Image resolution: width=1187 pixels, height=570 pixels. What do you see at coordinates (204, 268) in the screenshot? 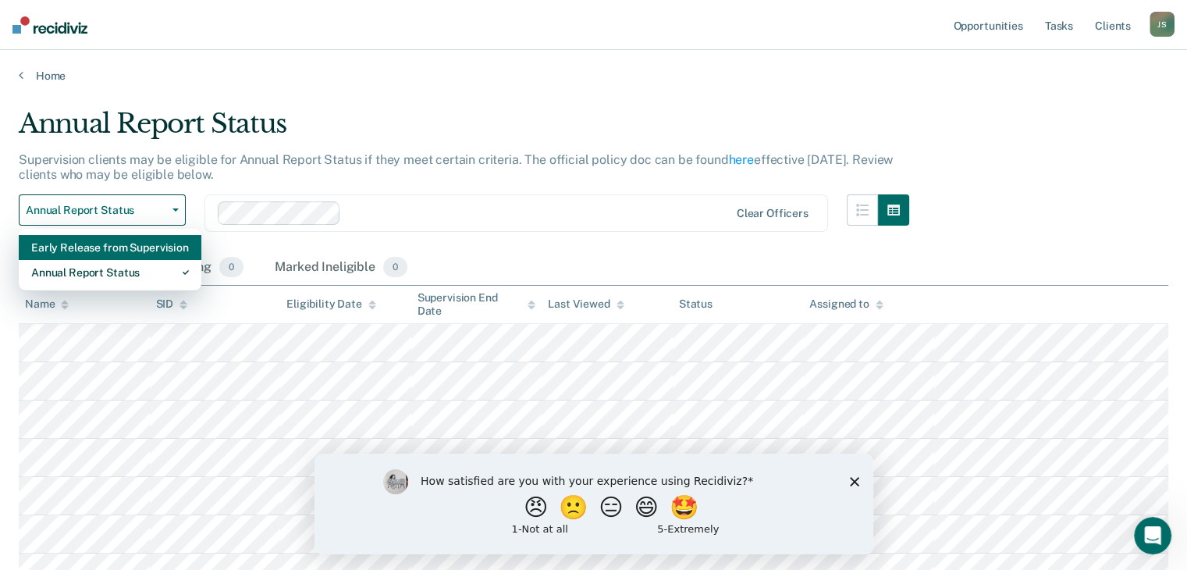
I see `div: Pending0` at bounding box center [204, 268].